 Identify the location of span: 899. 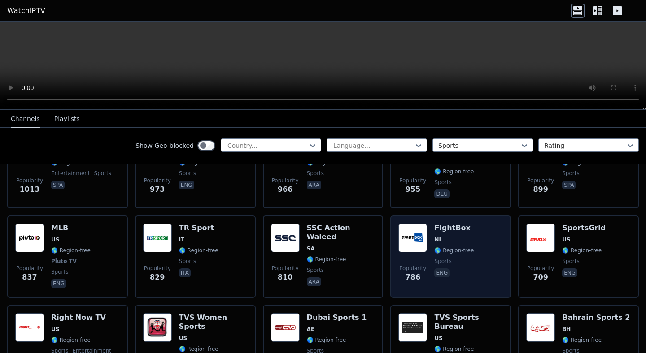
(540, 190).